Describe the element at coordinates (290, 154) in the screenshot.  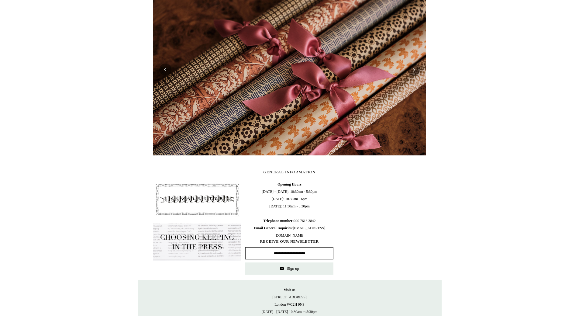
I see `button: Page 2` at that location.